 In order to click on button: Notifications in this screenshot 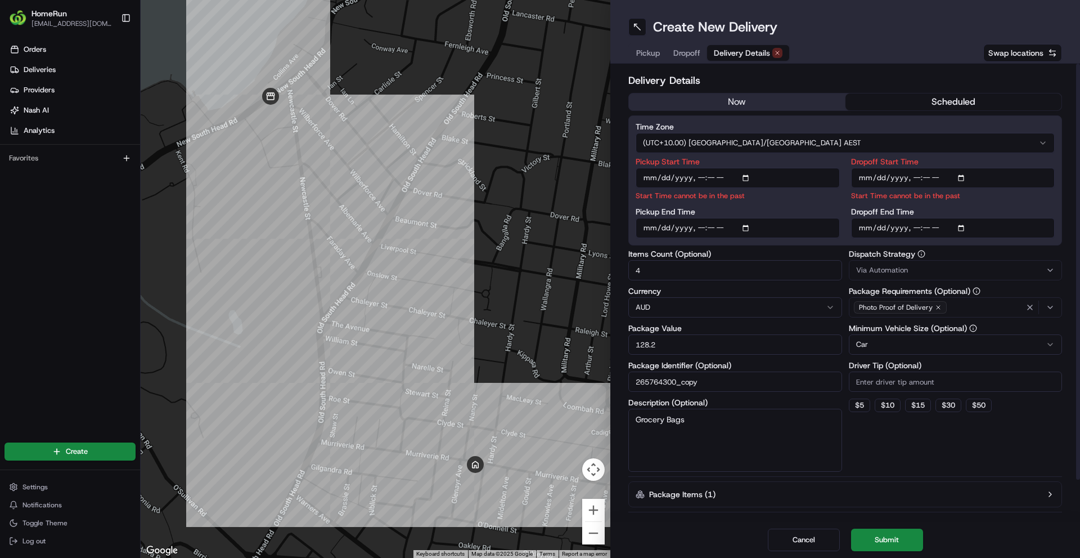, I will do `click(70, 505)`.